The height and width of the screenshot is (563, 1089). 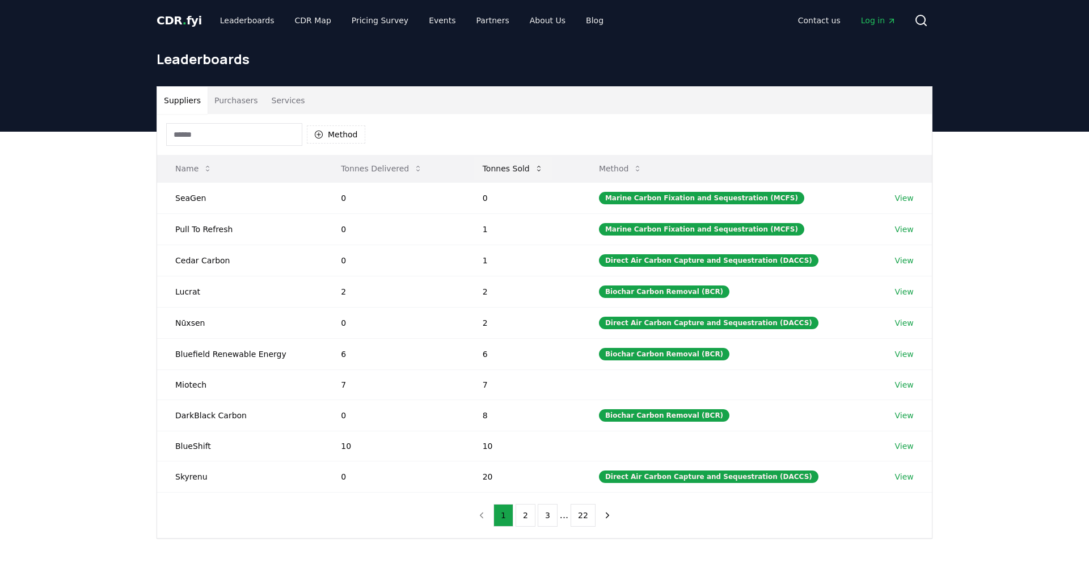 I want to click on a: CDR Map, so click(x=313, y=20).